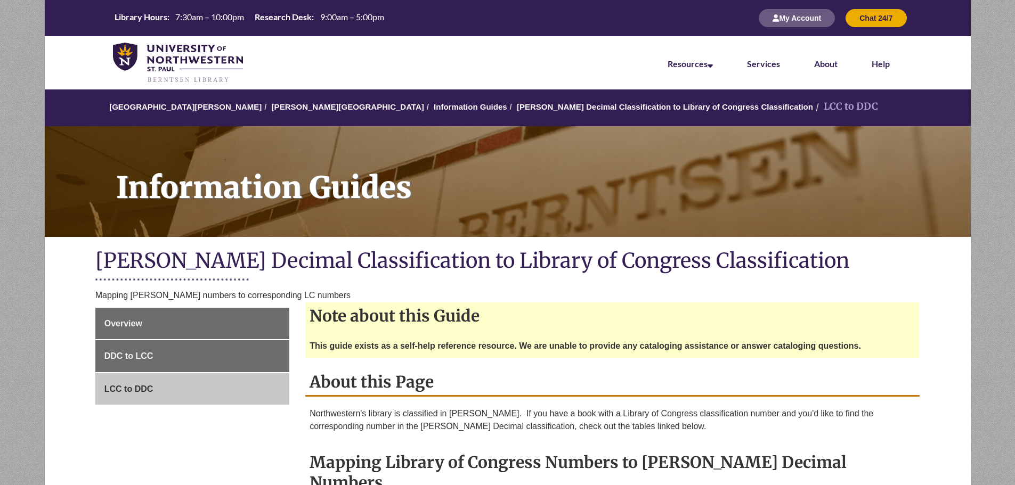  Describe the element at coordinates (192, 324) in the screenshot. I see `a: Overview` at that location.